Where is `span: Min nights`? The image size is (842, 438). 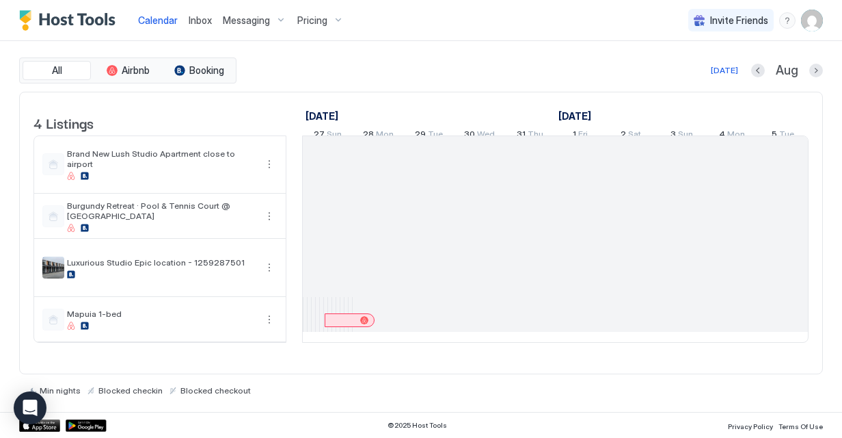 span: Min nights is located at coordinates (60, 390).